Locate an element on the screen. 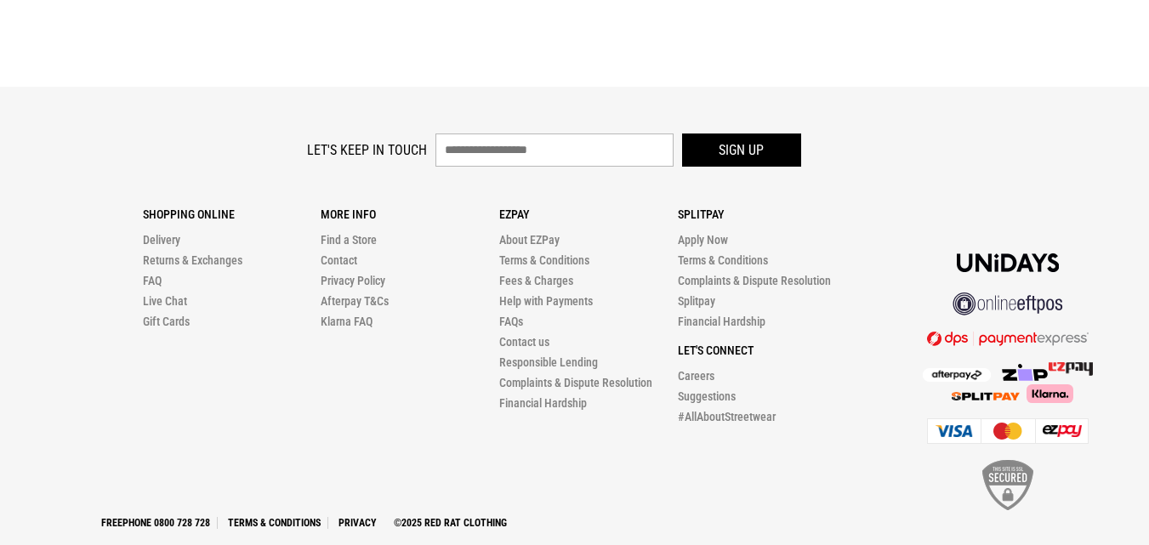 The image size is (1149, 545). p: Splitpay is located at coordinates (767, 214).